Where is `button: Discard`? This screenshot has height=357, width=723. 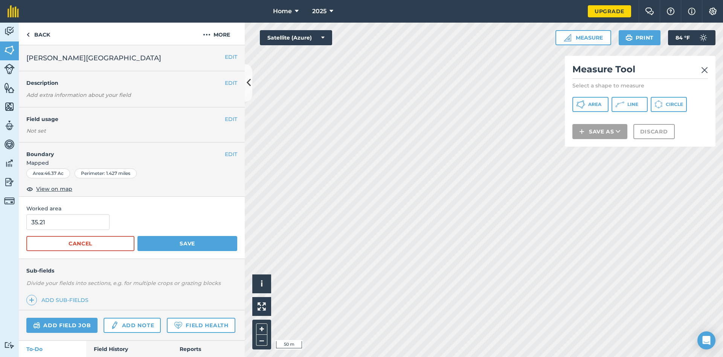 button: Discard is located at coordinates (654, 131).